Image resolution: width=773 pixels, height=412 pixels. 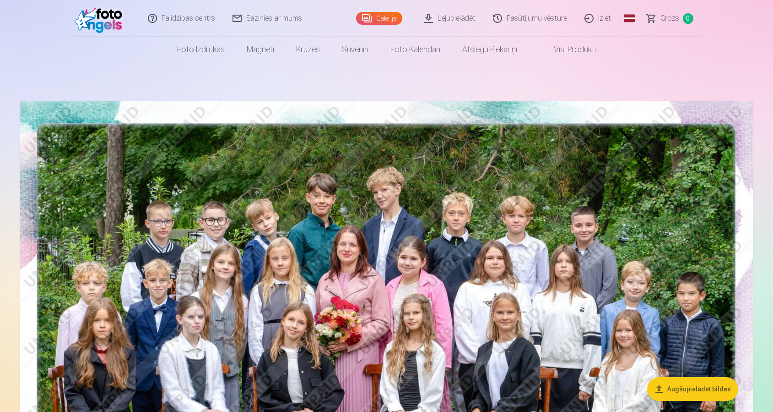 What do you see at coordinates (261, 49) in the screenshot?
I see `a: Magnēti` at bounding box center [261, 49].